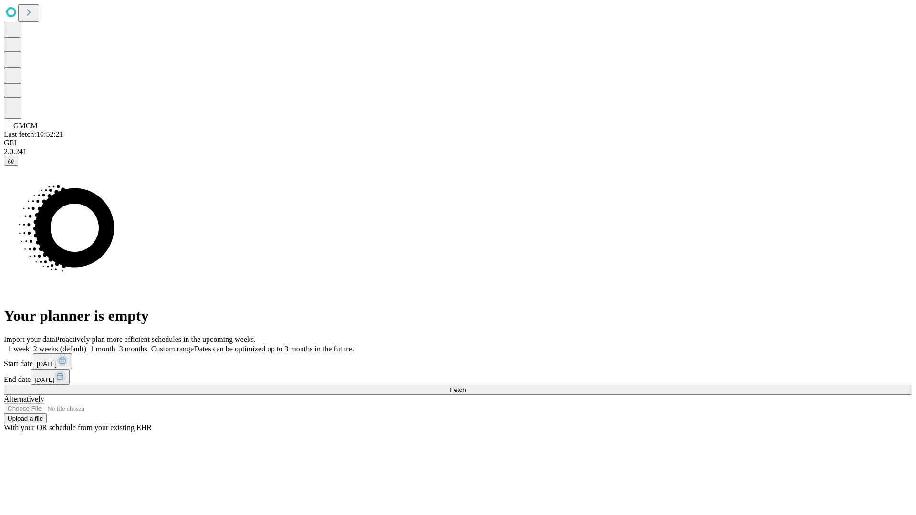 Image resolution: width=916 pixels, height=515 pixels. I want to click on div: 2.0.241, so click(458, 152).